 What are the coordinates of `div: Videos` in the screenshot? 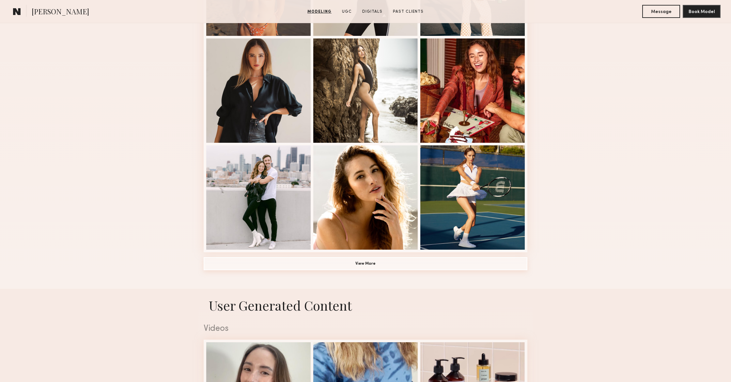 It's located at (365, 329).